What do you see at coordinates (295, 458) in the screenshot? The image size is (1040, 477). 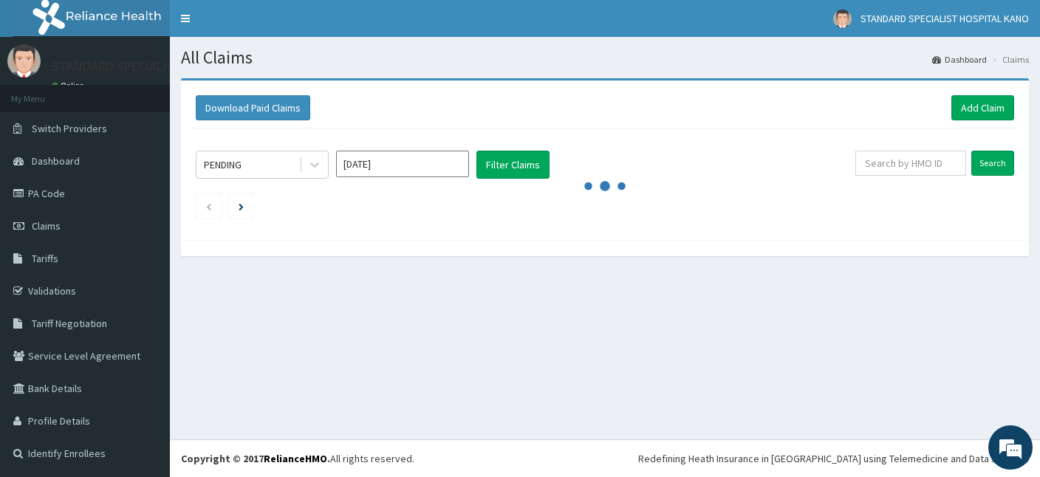 I see `a: RelianceHMO` at bounding box center [295, 458].